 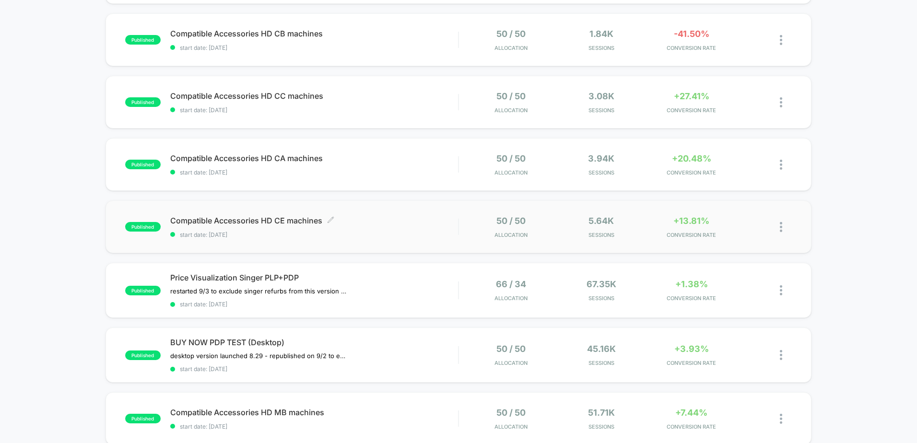 What do you see at coordinates (601, 158) in the screenshot?
I see `span: 3.94k` at bounding box center [601, 158].